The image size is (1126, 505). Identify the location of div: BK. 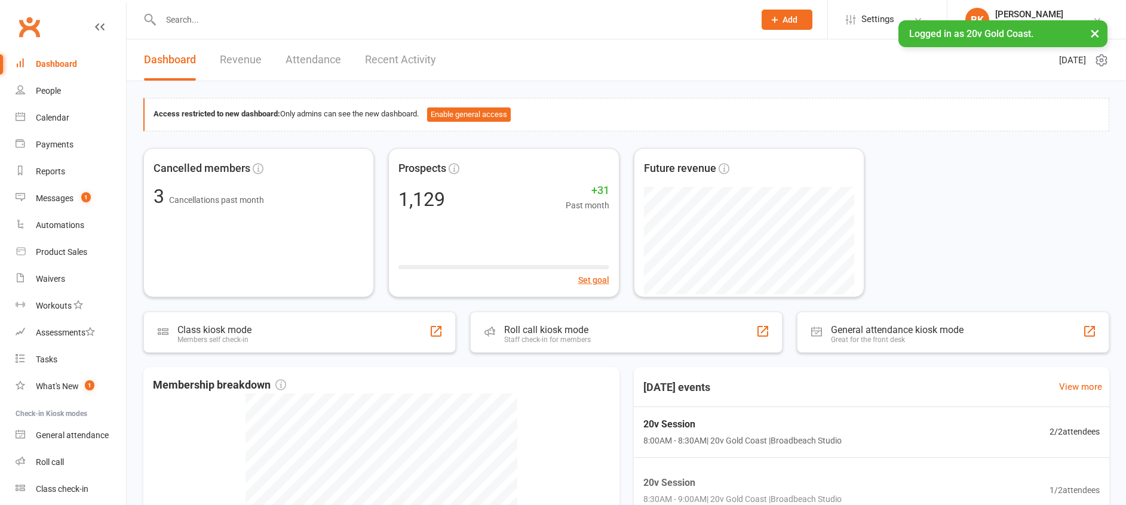
(977, 20).